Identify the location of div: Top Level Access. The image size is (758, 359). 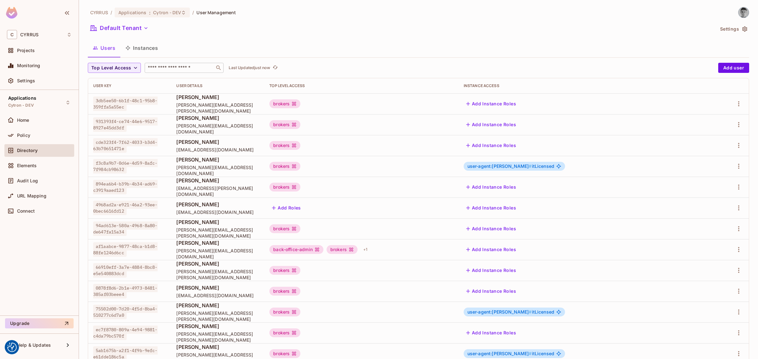
(361, 86).